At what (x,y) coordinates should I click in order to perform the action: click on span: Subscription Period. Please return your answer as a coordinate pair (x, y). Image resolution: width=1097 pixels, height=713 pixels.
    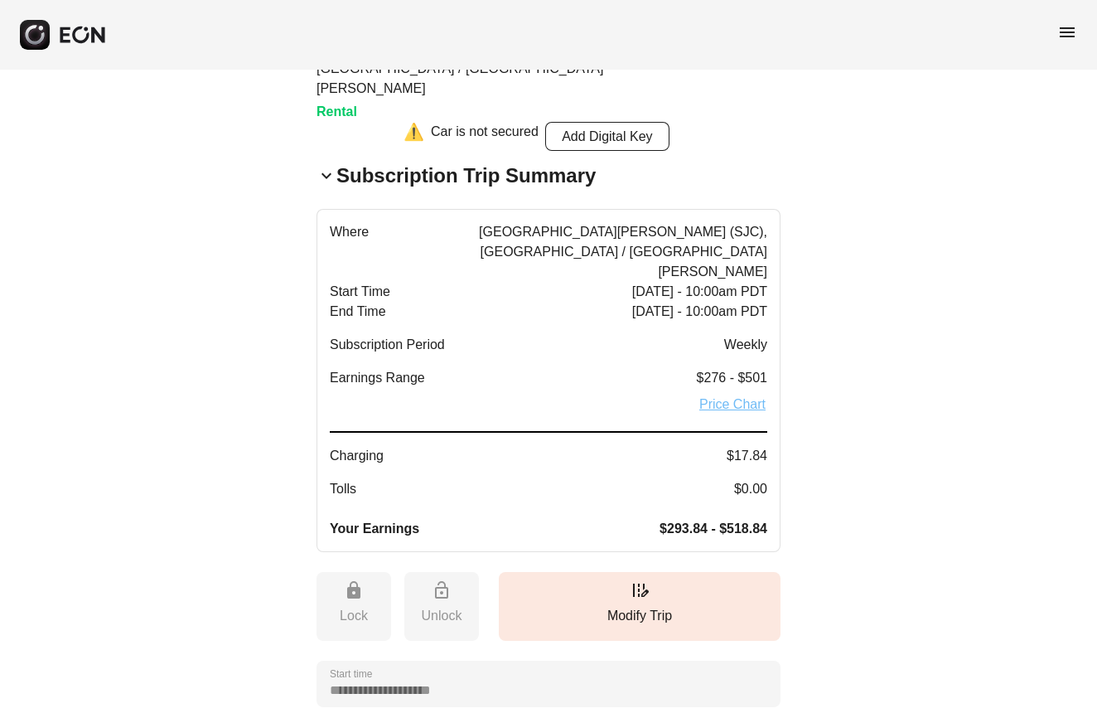
    Looking at the image, I should click on (387, 345).